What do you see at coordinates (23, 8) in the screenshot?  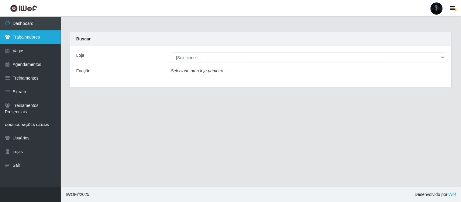 I see `img: CoreUI Logo` at bounding box center [23, 8].